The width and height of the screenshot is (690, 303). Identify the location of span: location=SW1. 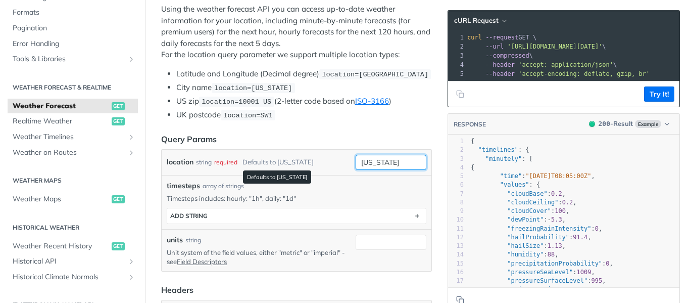
(248, 115).